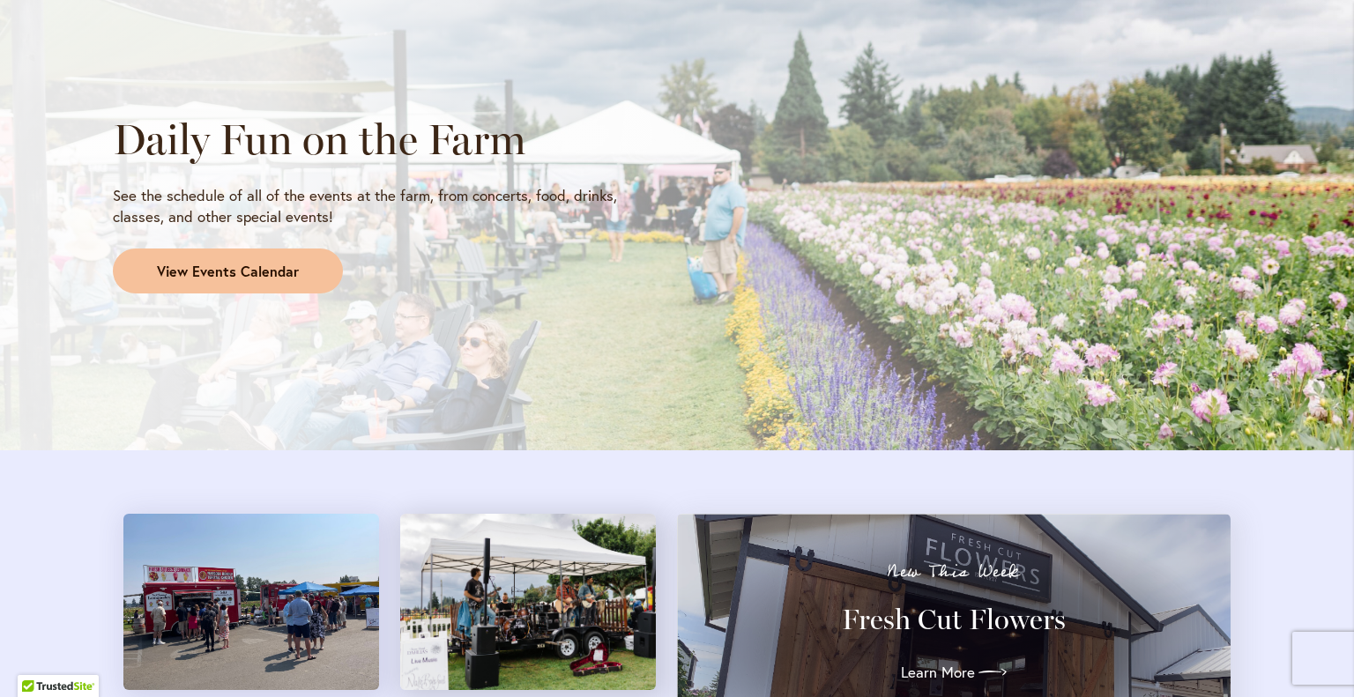  What do you see at coordinates (251, 602) in the screenshot?
I see `a: Attendees gather around food trucks on a sunny day at the farm` at bounding box center [251, 602].